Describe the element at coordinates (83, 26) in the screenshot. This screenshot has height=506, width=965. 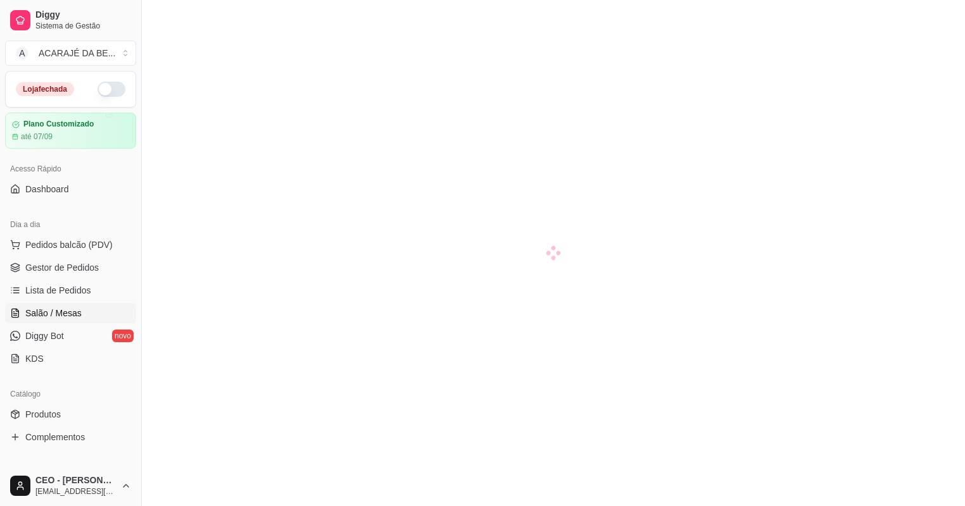
I see `span: Sistema de Gestão` at that location.